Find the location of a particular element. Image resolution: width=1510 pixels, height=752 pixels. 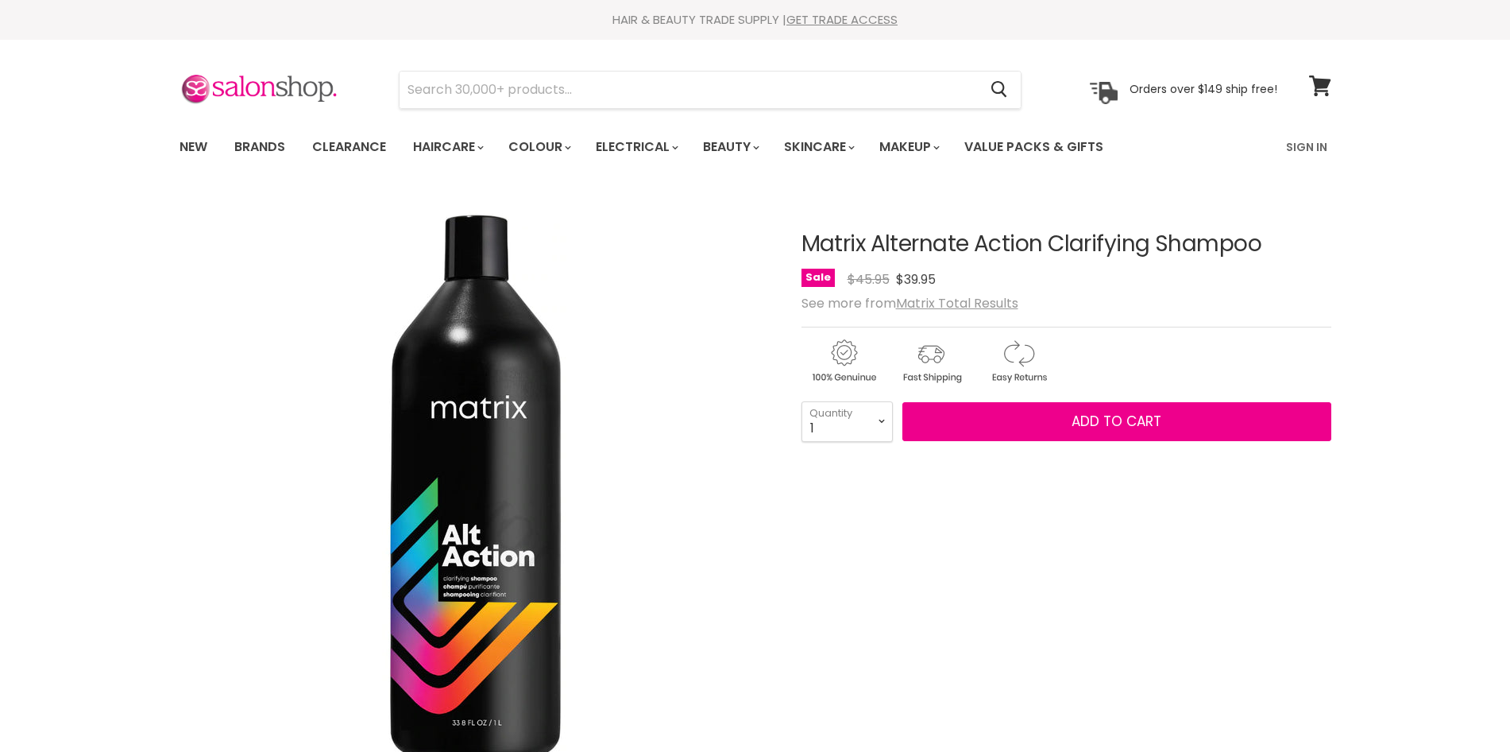

a: Matrix Total Results is located at coordinates (957, 303).